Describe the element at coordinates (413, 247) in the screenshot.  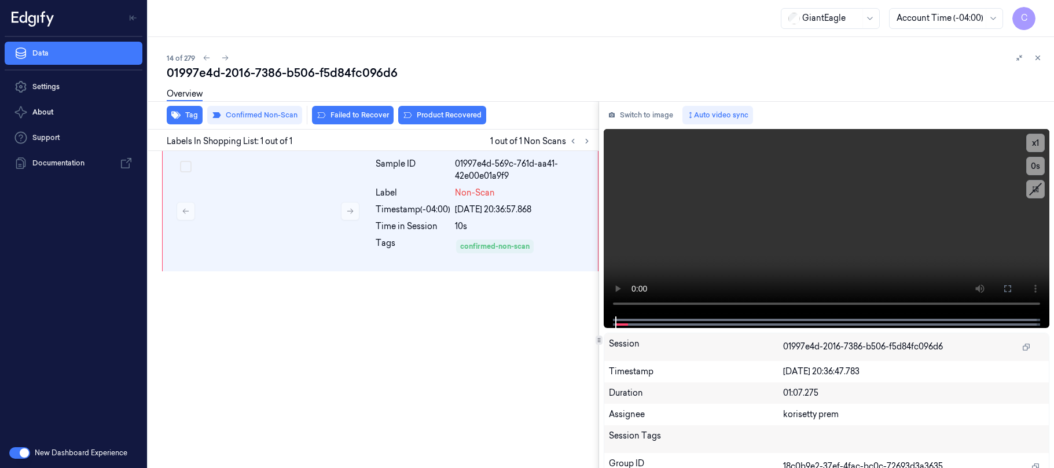
I see `div: Tags` at that location.